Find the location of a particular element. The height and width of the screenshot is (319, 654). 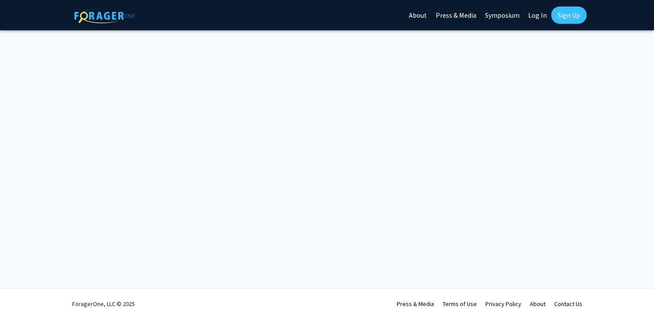

a: Terms of Use is located at coordinates (459, 304).